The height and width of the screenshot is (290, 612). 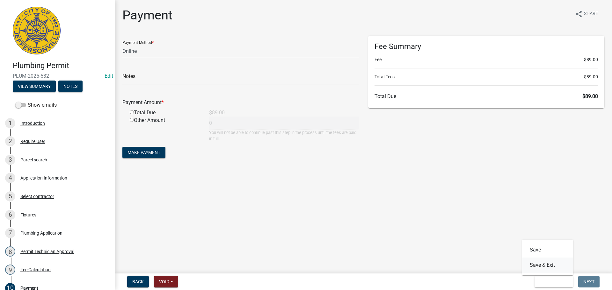 I want to click on div: Fixtures, so click(x=28, y=215).